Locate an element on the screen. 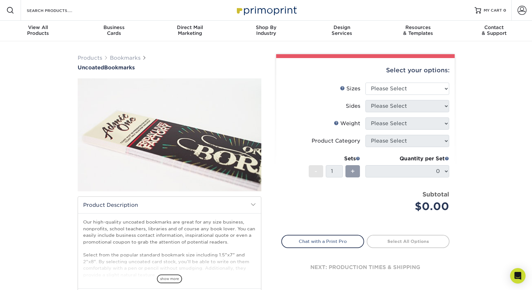 The width and height of the screenshot is (532, 290). span: Design is located at coordinates (342, 27).